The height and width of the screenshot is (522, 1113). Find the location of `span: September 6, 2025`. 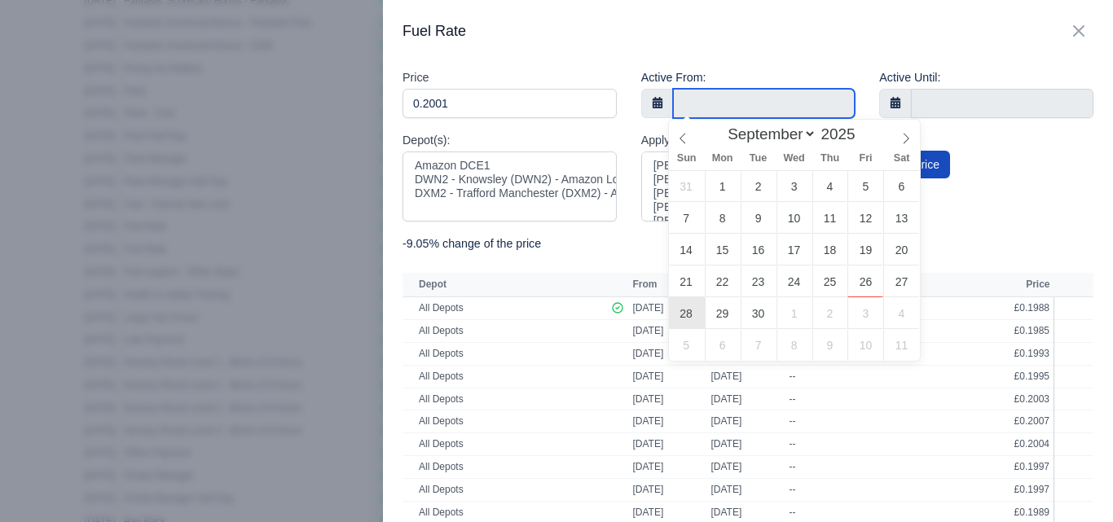

span: September 6, 2025 is located at coordinates (901, 186).